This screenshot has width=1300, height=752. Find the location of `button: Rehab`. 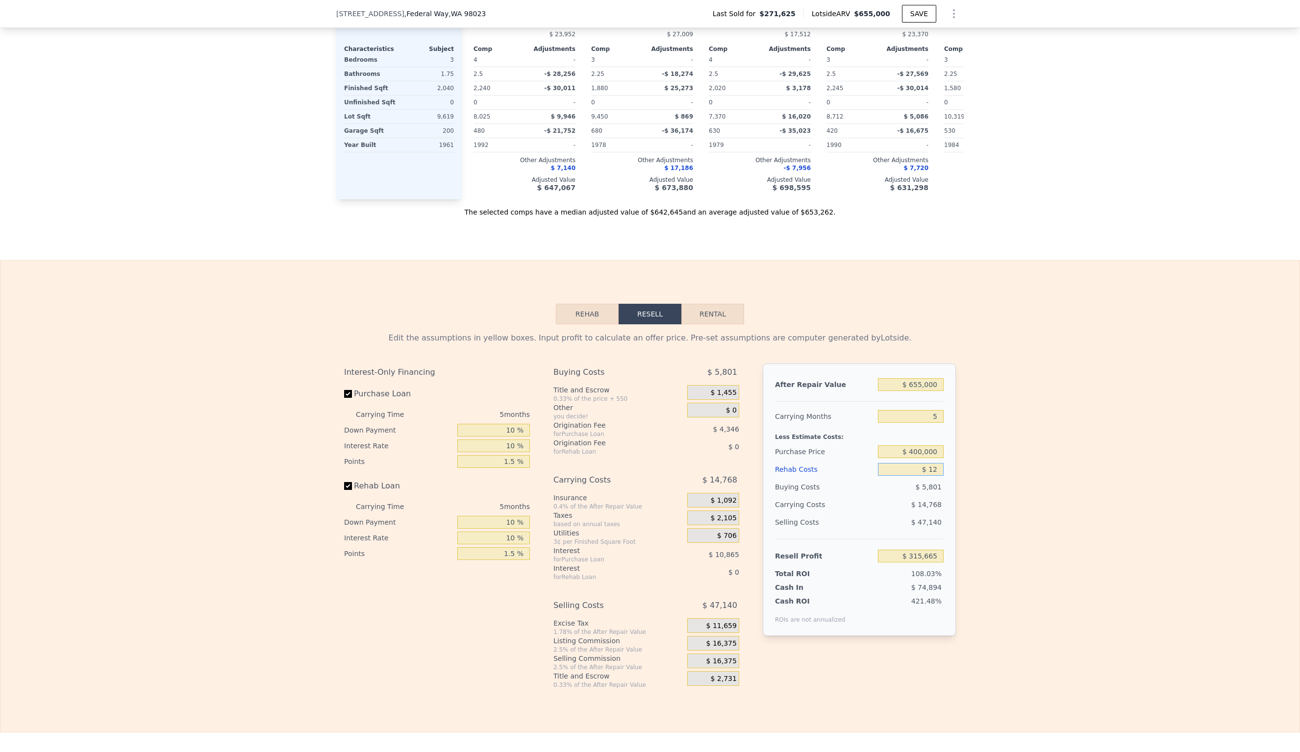

button: Rehab is located at coordinates (587, 314).